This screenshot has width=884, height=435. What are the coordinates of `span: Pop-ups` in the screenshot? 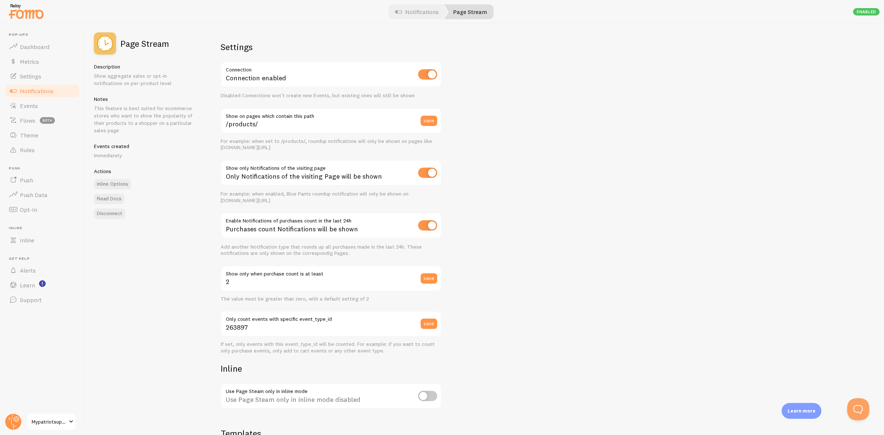 It's located at (45, 35).